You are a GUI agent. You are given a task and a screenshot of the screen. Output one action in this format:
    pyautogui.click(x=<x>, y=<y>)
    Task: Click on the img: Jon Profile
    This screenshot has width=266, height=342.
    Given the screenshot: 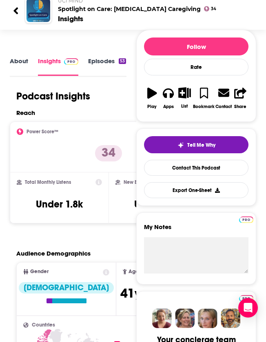 What is the action you would take?
    pyautogui.click(x=230, y=319)
    